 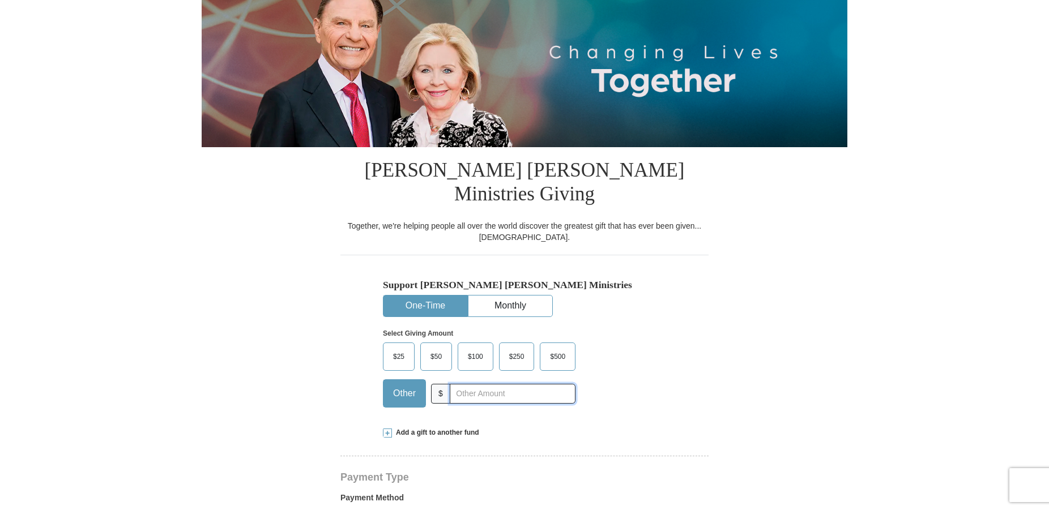 What do you see at coordinates (399, 357) in the screenshot?
I see `span: $25` at bounding box center [399, 357].